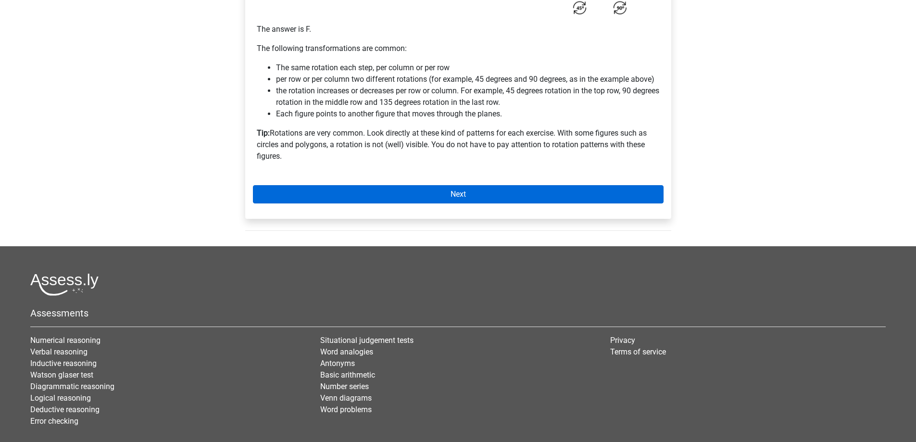 The height and width of the screenshot is (442, 916). Describe the element at coordinates (458, 313) in the screenshot. I see `h5: Assessments` at that location.